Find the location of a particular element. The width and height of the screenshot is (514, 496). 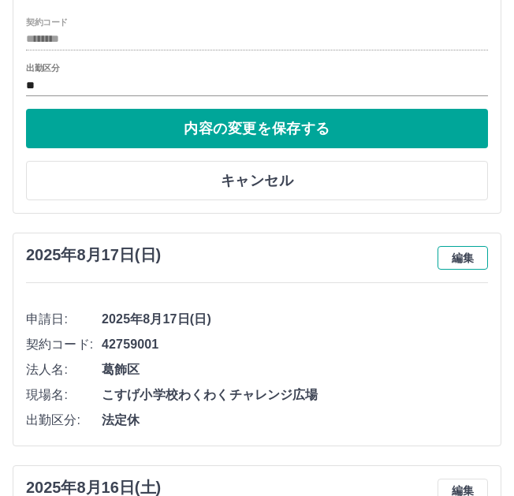

span: 出勤区分: is located at coordinates (64, 420).